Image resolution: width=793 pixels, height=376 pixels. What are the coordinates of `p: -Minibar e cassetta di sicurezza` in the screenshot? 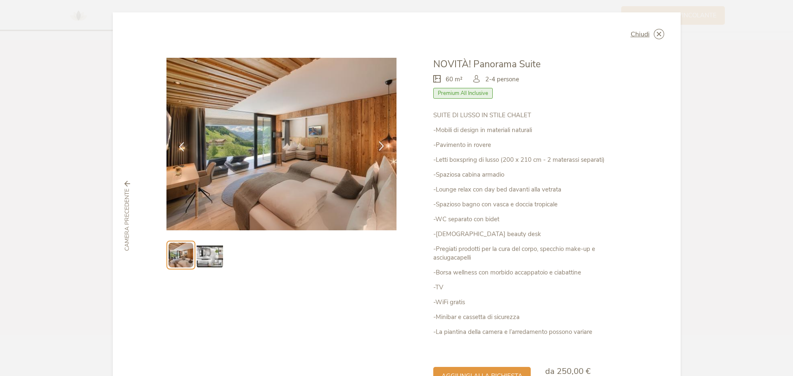 It's located at (530, 317).